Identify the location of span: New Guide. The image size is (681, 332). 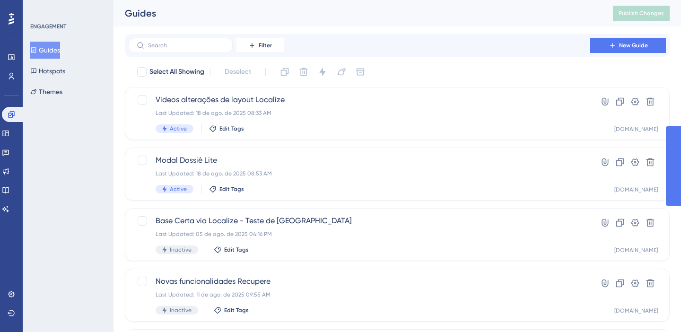
(633, 45).